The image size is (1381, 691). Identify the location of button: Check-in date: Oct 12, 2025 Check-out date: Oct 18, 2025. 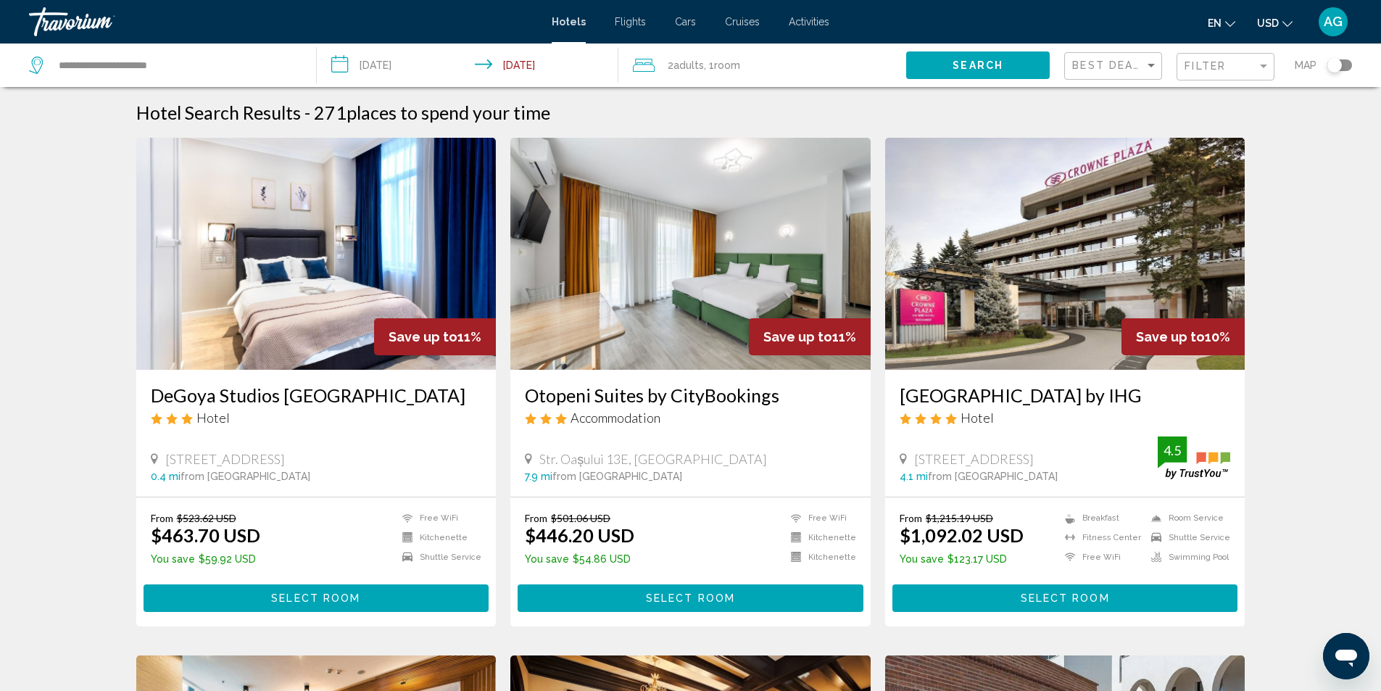
(467, 65).